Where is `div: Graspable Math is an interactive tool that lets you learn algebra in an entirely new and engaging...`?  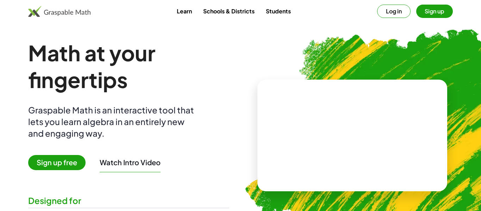 div: Graspable Math is an interactive tool that lets you learn algebra in an entirely new and engaging... is located at coordinates (113, 121).